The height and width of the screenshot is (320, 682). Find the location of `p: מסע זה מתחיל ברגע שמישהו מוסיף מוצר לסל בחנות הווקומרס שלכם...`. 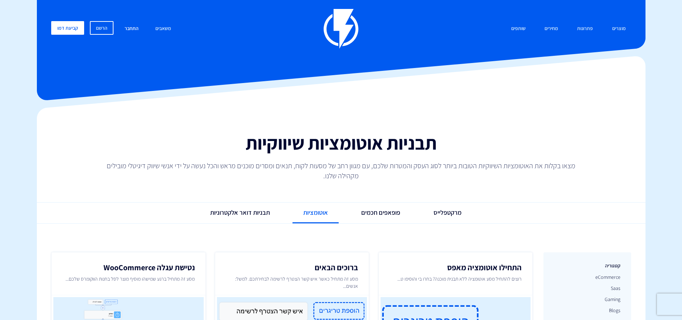

p: מסע זה מתחיל ברגע שמישהו מוסיף מוצר לסל בחנות הווקומרס שלכם... is located at coordinates (128, 282).